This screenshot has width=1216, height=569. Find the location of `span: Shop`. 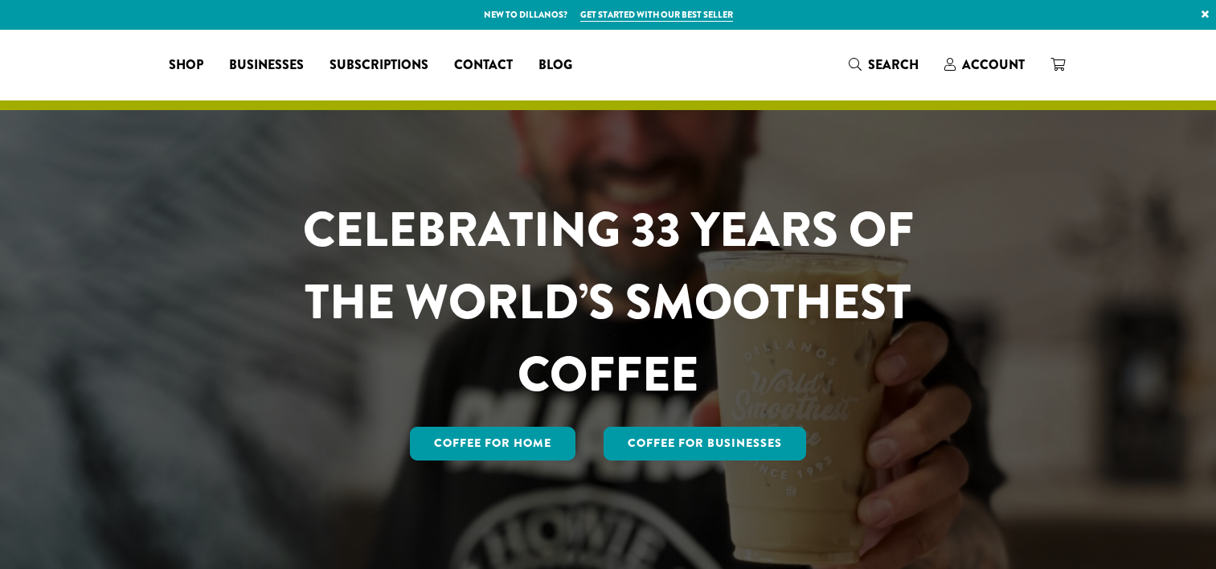

span: Shop is located at coordinates (186, 65).